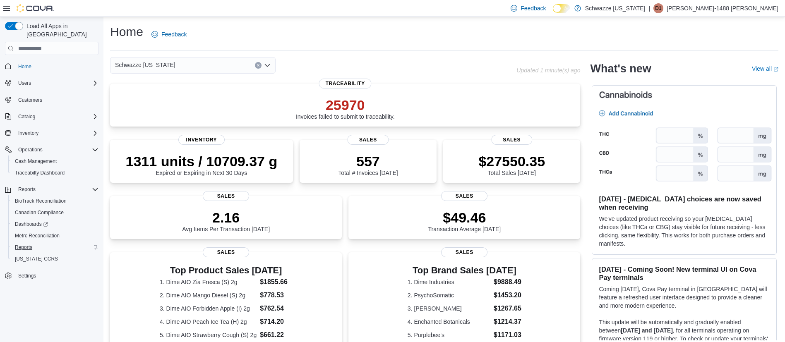 The height and width of the screenshot is (342, 785). Describe the element at coordinates (208, 282) in the screenshot. I see `dt: 1. Dime AIO Zia Fresca (S) 2g` at that location.